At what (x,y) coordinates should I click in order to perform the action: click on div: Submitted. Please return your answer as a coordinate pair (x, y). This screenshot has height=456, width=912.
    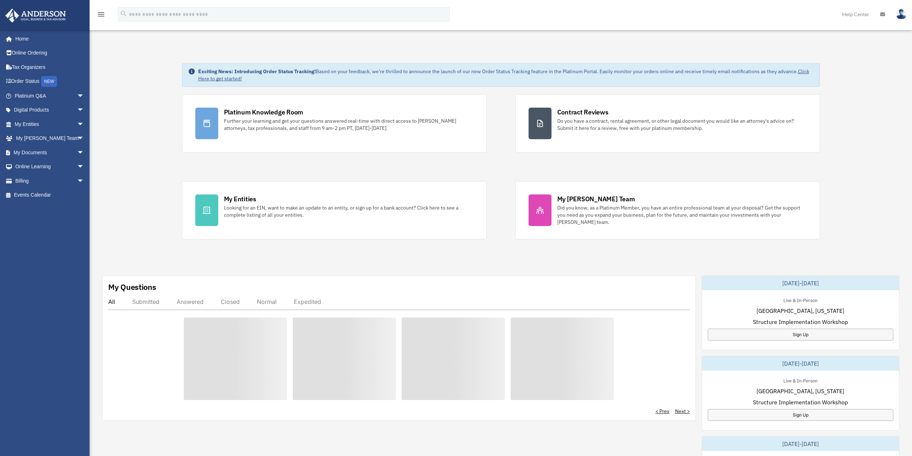
    Looking at the image, I should click on (146, 301).